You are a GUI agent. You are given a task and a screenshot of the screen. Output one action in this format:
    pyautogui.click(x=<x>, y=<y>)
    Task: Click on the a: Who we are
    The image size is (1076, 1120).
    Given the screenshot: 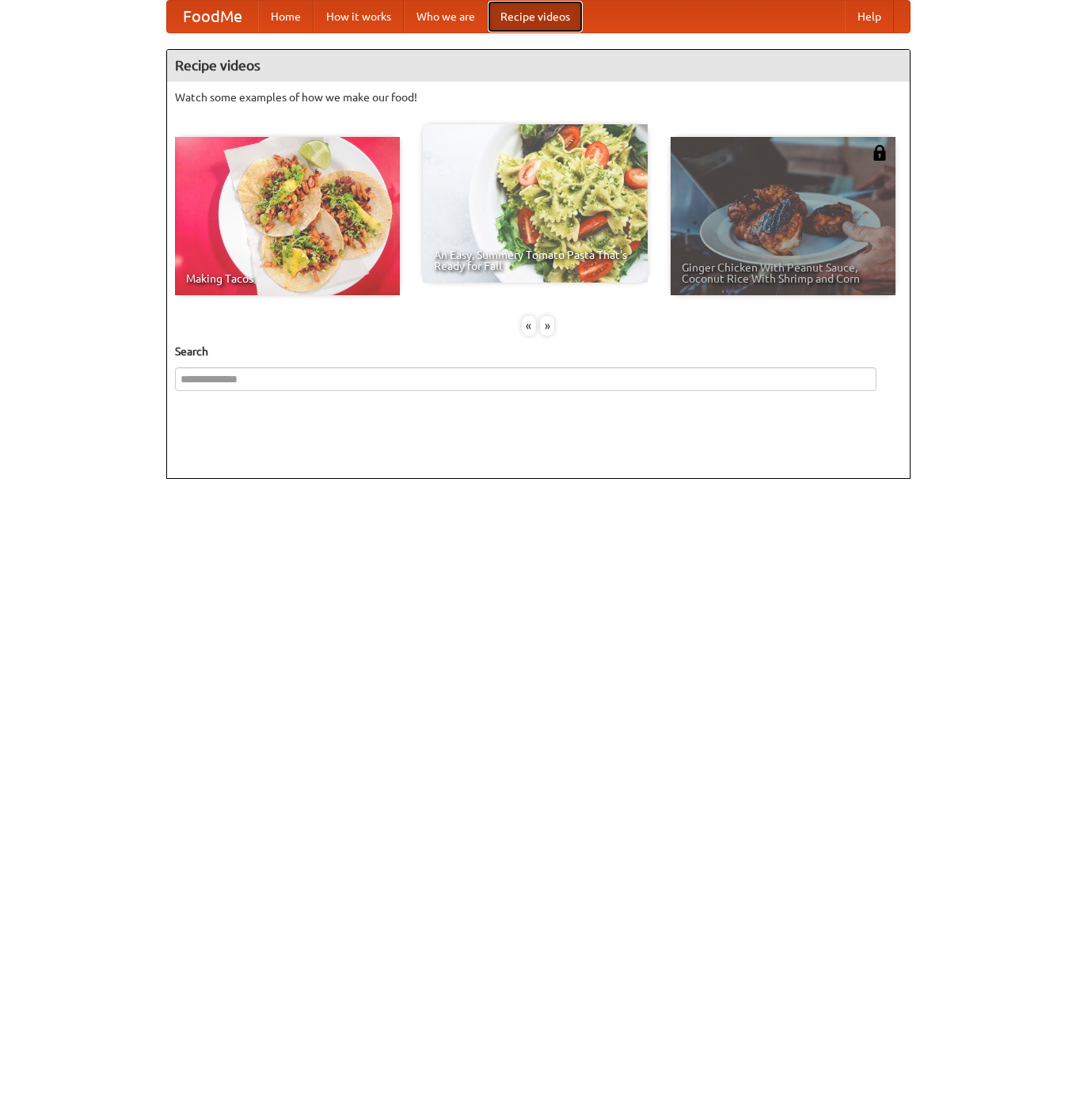 What is the action you would take?
    pyautogui.click(x=445, y=16)
    